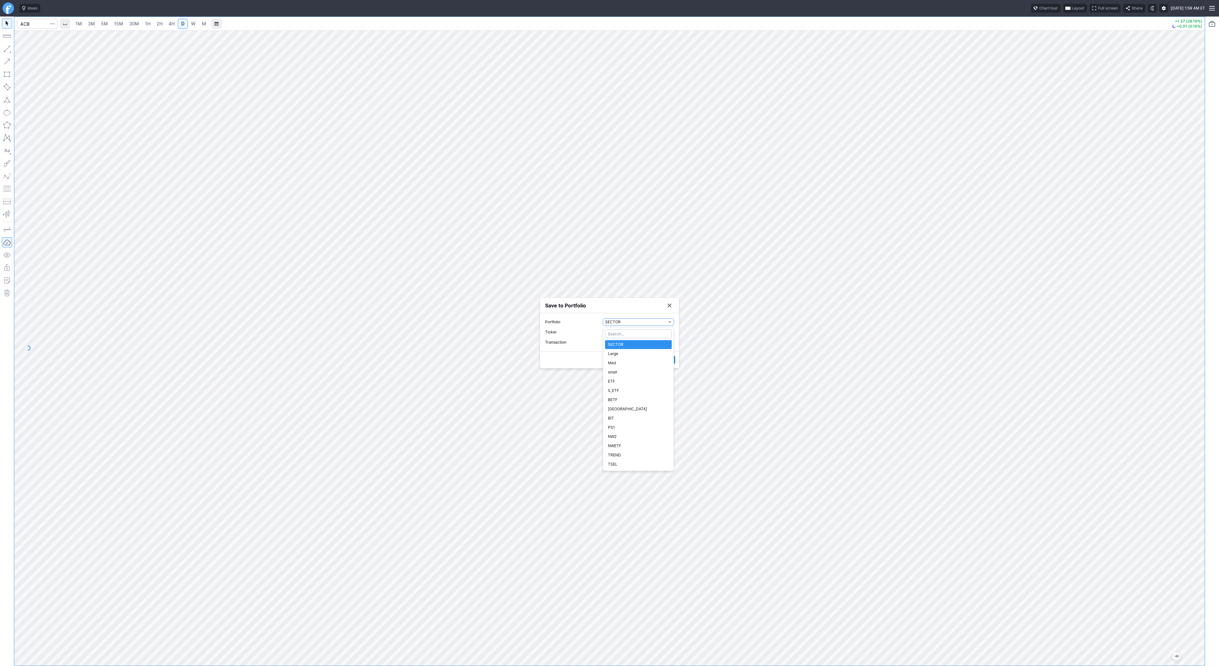  Describe the element at coordinates (638, 334) in the screenshot. I see `input: Search…` at that location.